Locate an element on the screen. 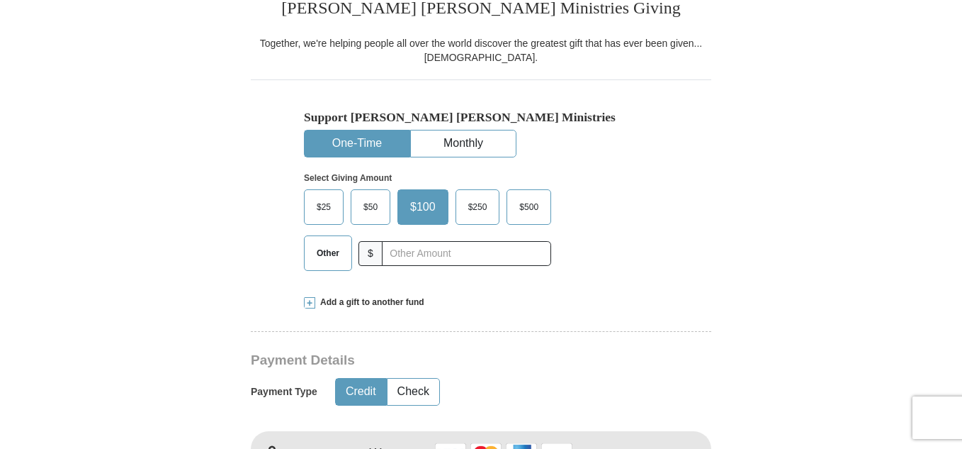 Image resolution: width=962 pixels, height=449 pixels. strong: Select Giving Amount is located at coordinates (348, 178).